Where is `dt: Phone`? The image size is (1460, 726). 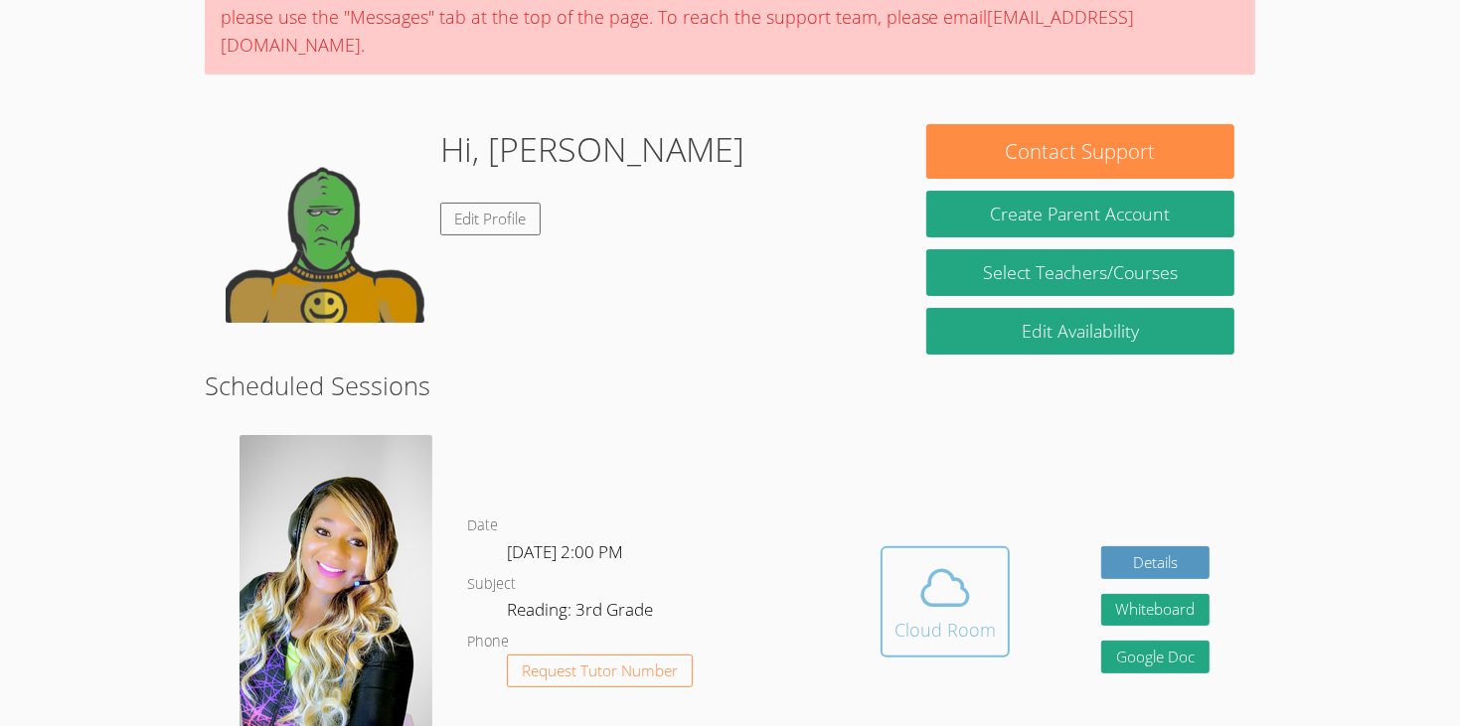 dt: Phone is located at coordinates (488, 642).